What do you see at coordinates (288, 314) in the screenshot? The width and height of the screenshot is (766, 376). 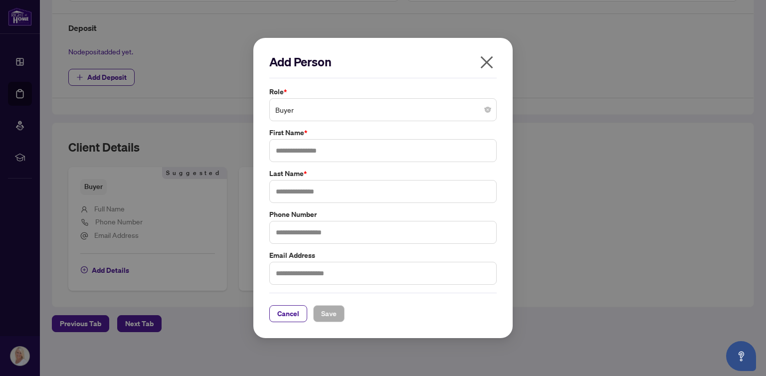 I see `button: Cancel` at bounding box center [288, 314].